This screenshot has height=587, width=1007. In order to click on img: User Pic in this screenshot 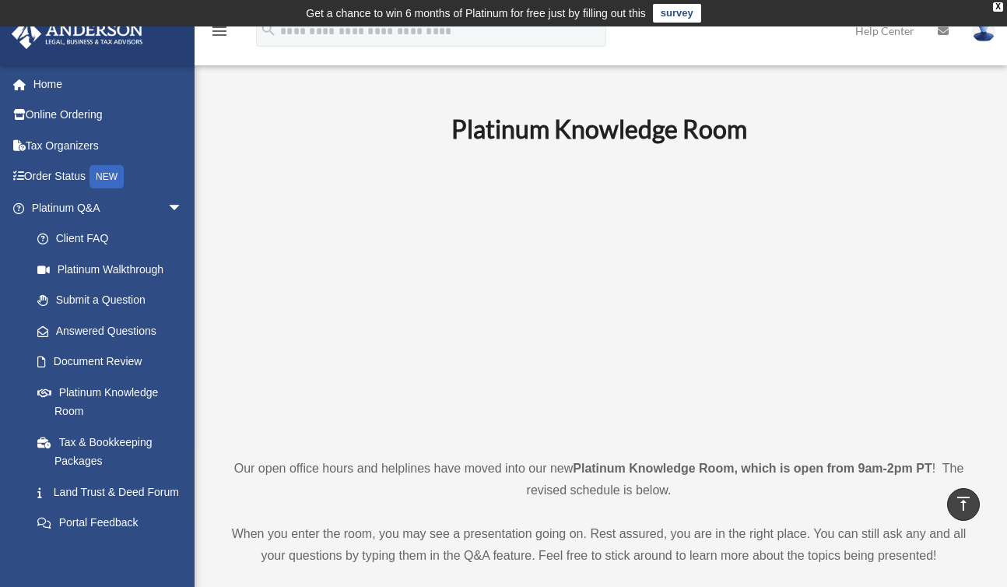, I will do `click(984, 30)`.